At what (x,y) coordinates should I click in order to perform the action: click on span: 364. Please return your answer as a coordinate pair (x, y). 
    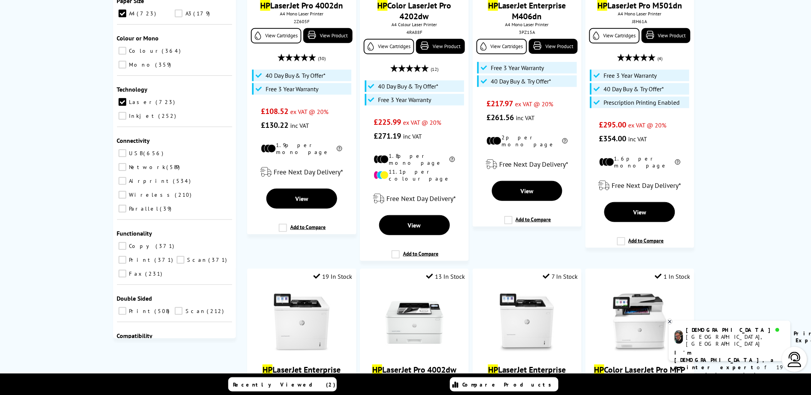
    Looking at the image, I should click on (172, 51).